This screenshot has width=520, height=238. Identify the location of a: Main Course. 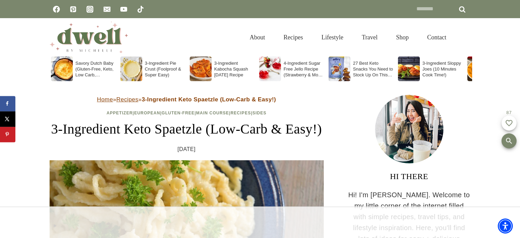
(213, 113).